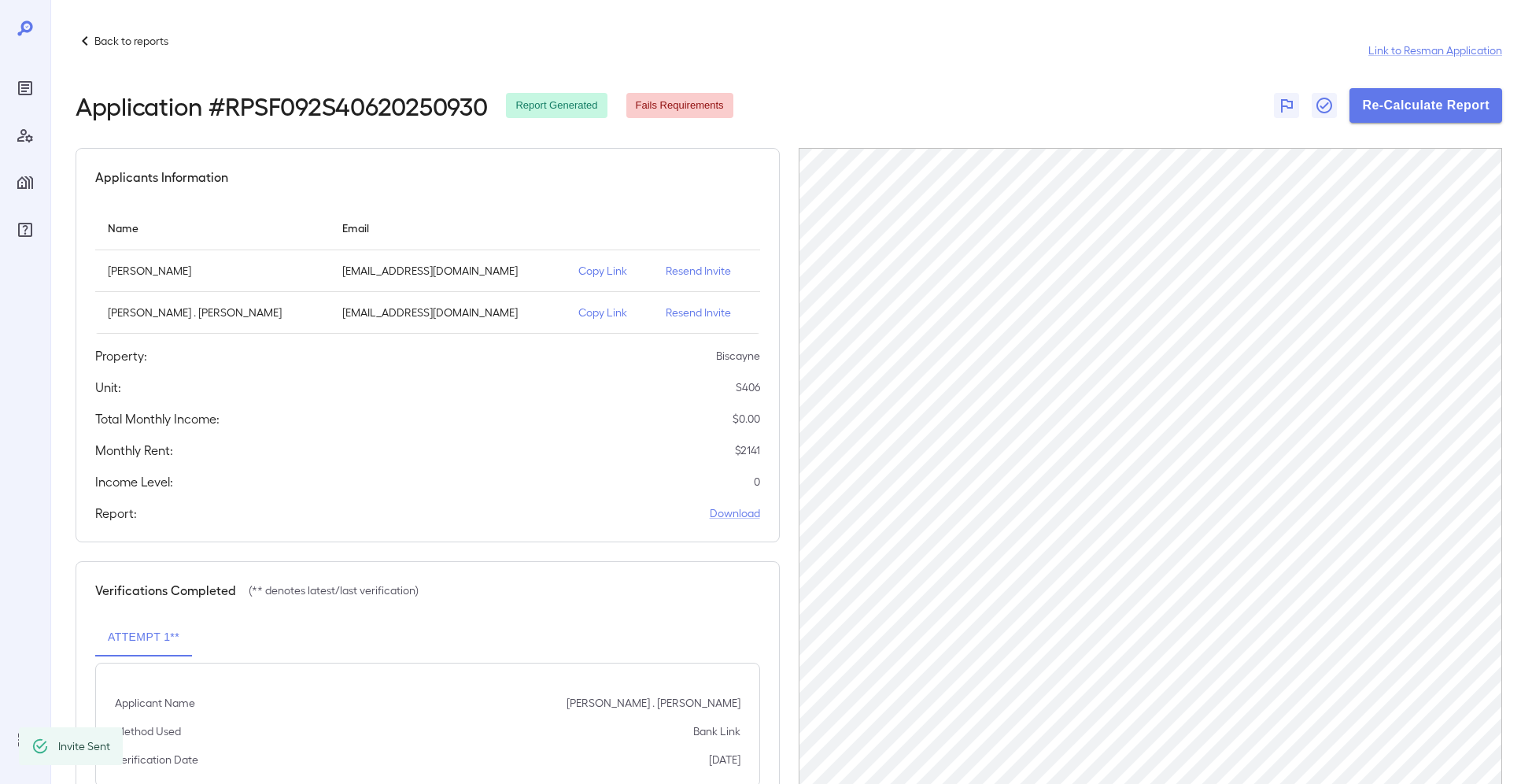  Describe the element at coordinates (131, 41) in the screenshot. I see `p: Back to reports` at that location.